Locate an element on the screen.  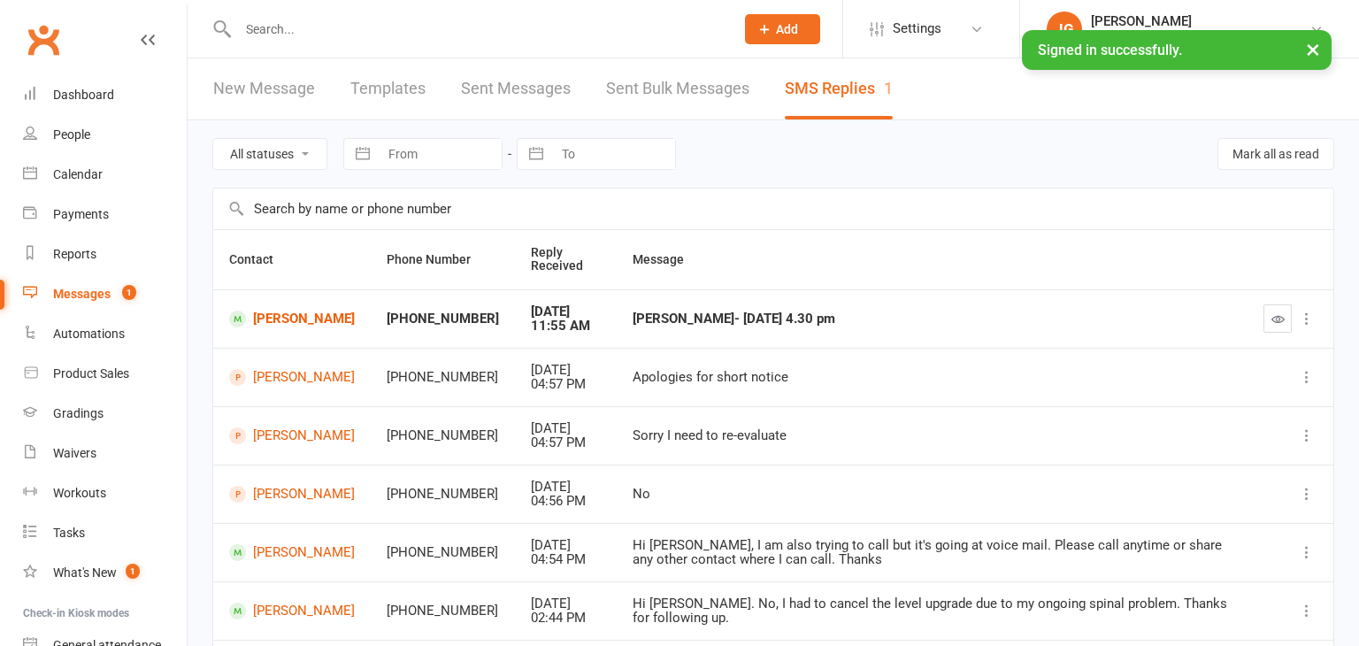
button: Add is located at coordinates (782, 29).